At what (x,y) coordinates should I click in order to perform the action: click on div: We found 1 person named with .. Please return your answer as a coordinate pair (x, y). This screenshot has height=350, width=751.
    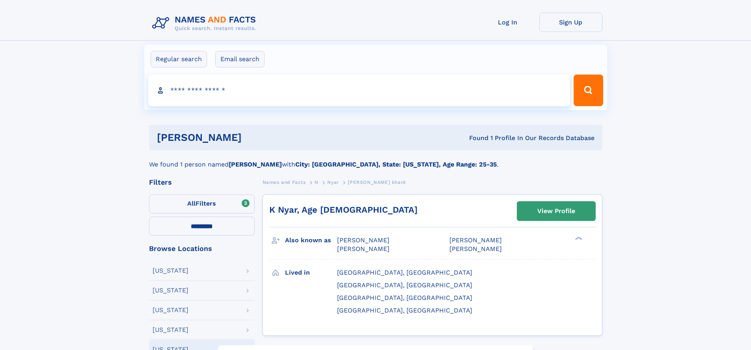
    Looking at the image, I should click on (376, 160).